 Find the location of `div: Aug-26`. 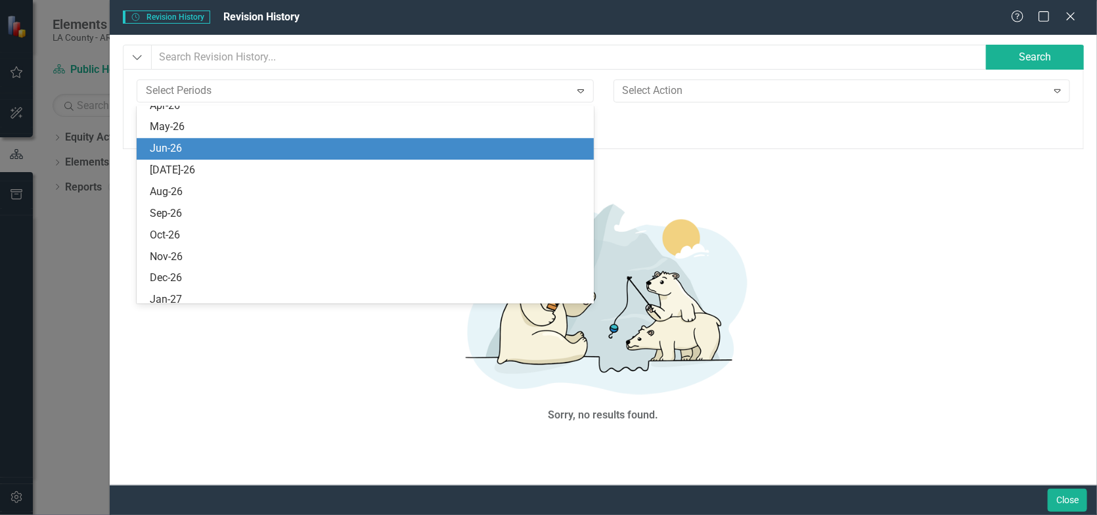

div: Aug-26 is located at coordinates (368, 192).